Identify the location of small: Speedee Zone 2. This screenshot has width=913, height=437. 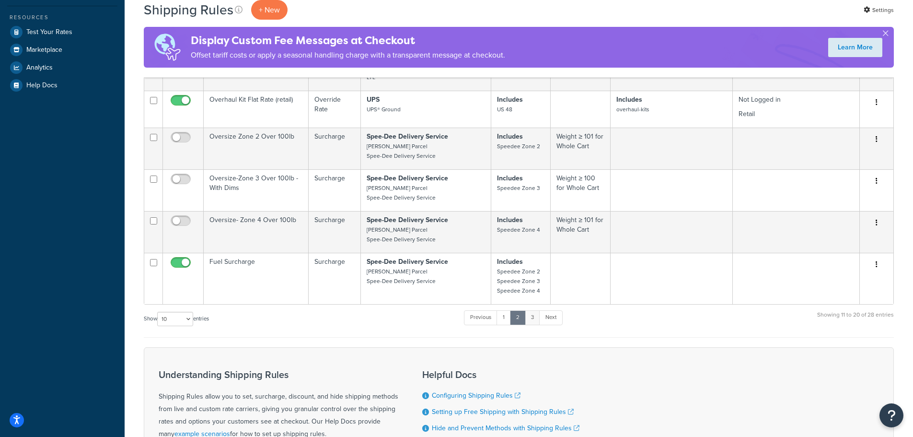
(519, 146).